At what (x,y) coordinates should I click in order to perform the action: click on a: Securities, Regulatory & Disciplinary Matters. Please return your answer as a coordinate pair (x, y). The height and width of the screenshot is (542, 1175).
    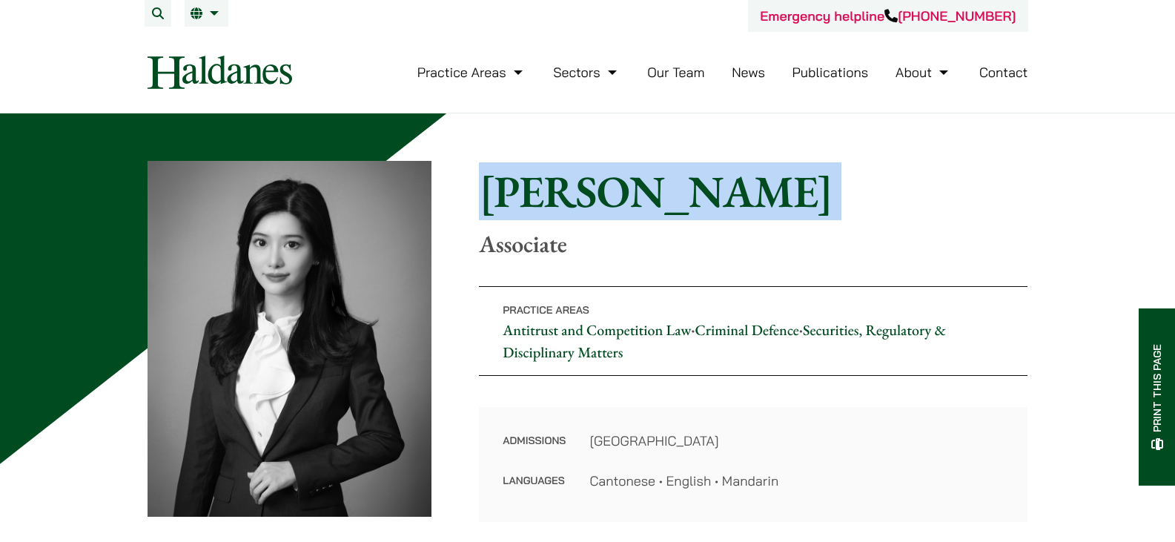
    Looking at the image, I should click on (724, 341).